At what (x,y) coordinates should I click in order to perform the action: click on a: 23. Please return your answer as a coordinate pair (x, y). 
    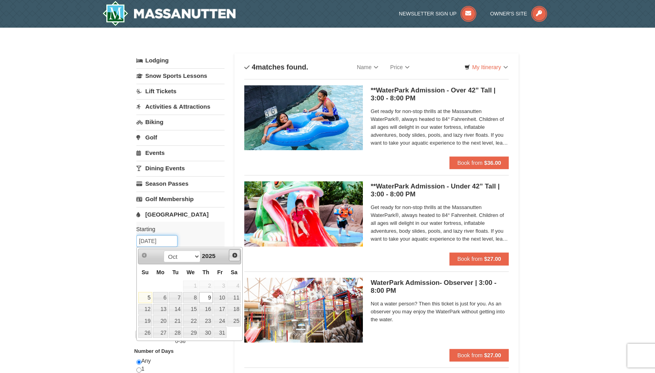
    Looking at the image, I should click on (206, 321).